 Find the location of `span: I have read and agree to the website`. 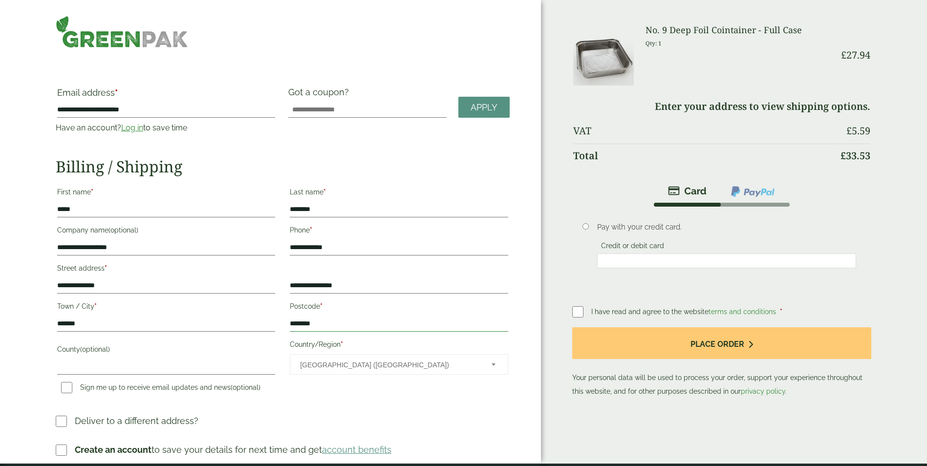

span: I have read and agree to the website is located at coordinates (685, 312).